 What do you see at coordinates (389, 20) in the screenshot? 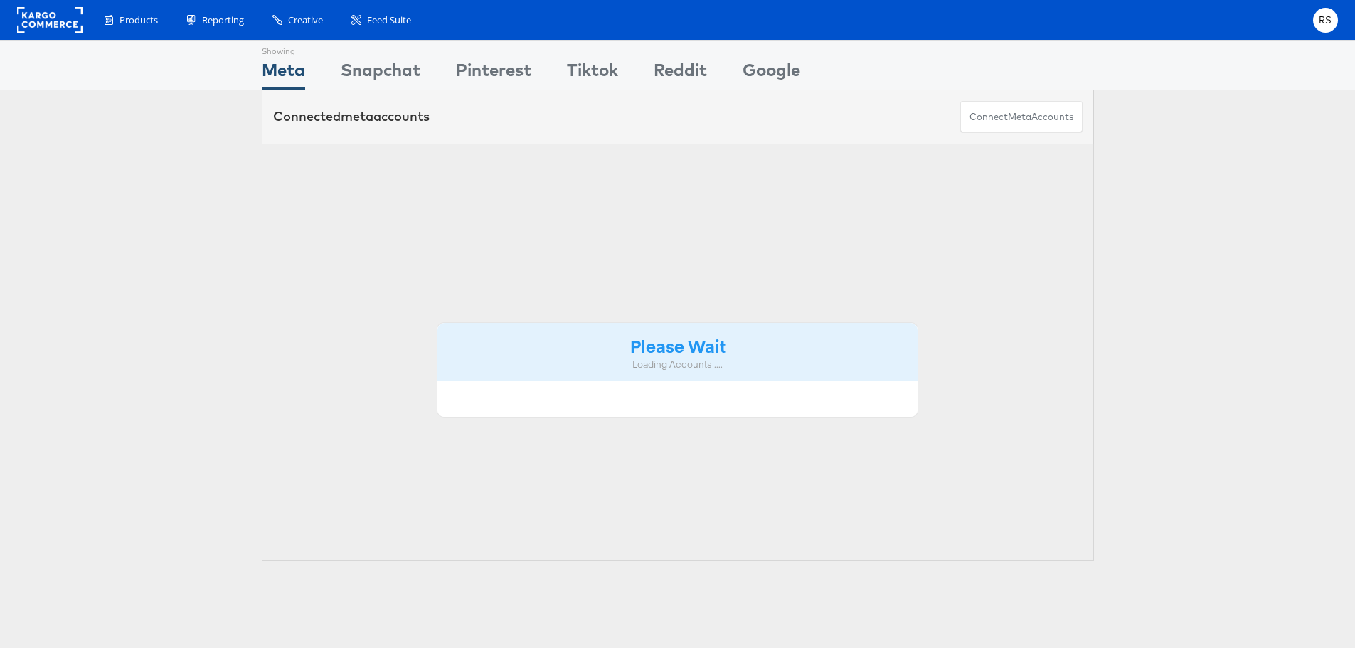
I see `span: Feed Suite` at bounding box center [389, 20].